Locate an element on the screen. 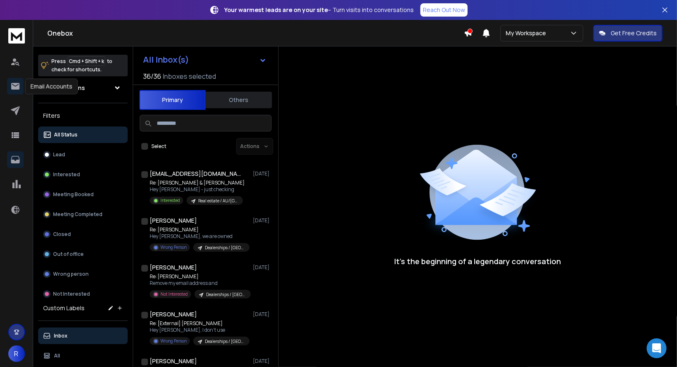  button: Lead is located at coordinates (83, 155).